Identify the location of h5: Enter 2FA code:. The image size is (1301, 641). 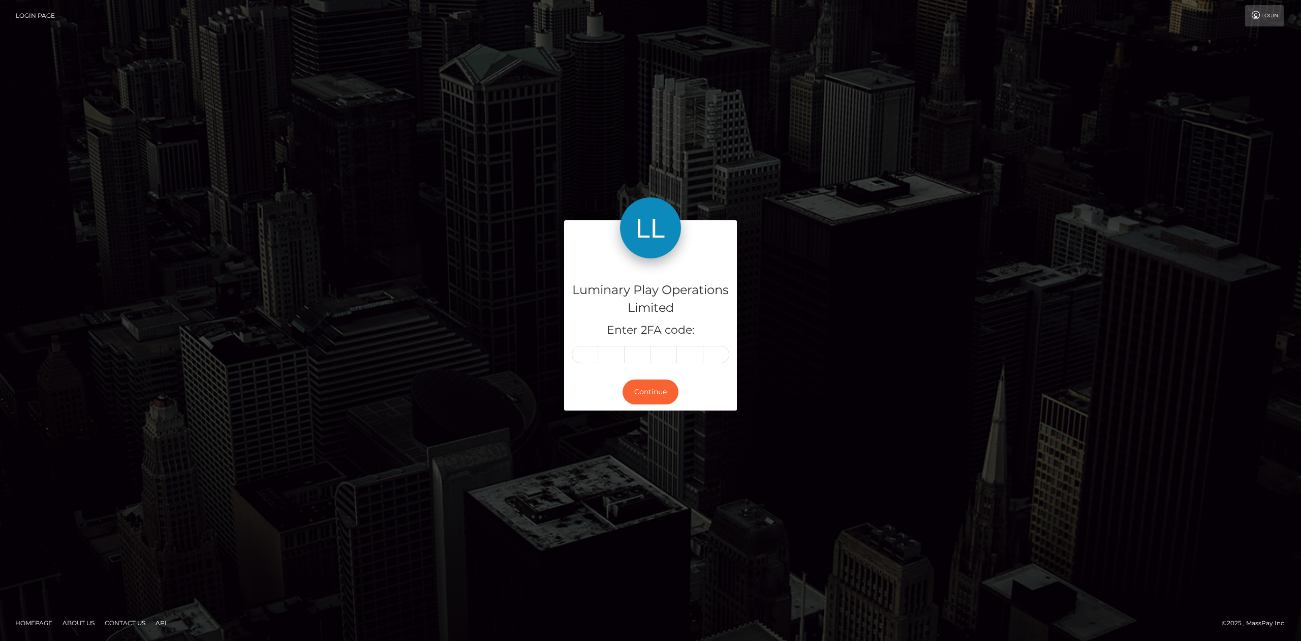
(651, 330).